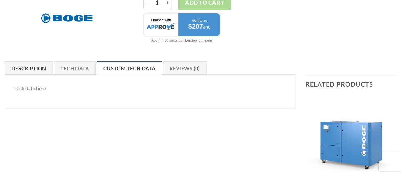 The height and width of the screenshot is (175, 401). What do you see at coordinates (29, 68) in the screenshot?
I see `a: Description` at bounding box center [29, 68].